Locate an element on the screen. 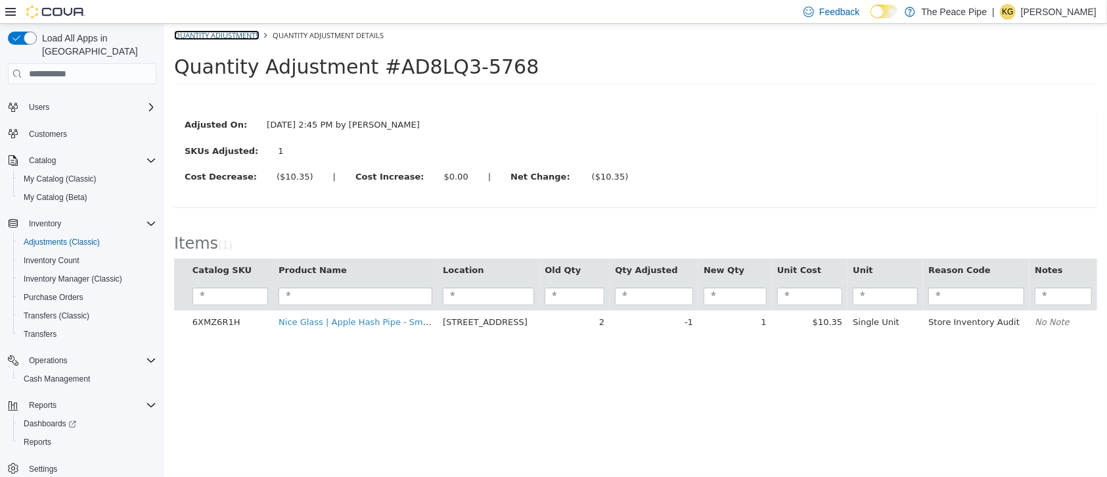 This screenshot has height=477, width=1107. label: Cost Increase: is located at coordinates (225, 153).